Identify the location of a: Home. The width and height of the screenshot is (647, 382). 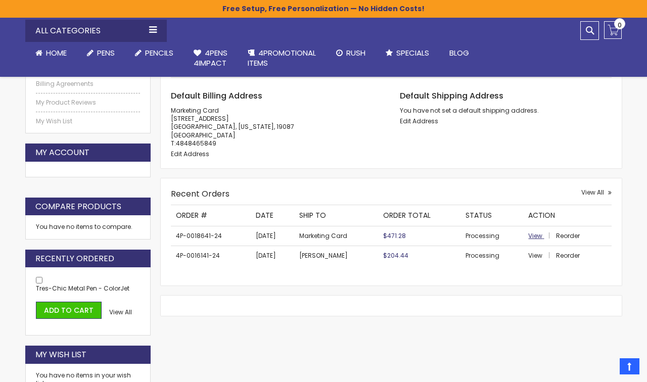
(51, 53).